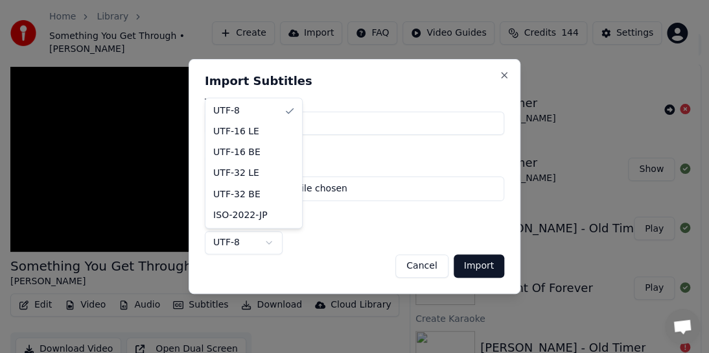 The height and width of the screenshot is (353, 709). What do you see at coordinates (237, 152) in the screenshot?
I see `span: UTF-16 BE` at bounding box center [237, 152].